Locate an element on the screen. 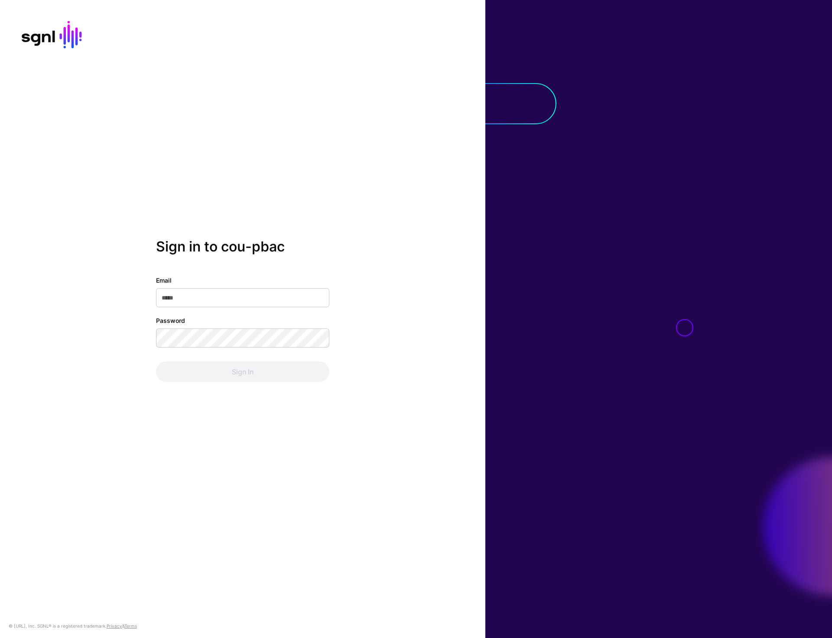  h2: Sign in to cou-pbac is located at coordinates (243, 247).